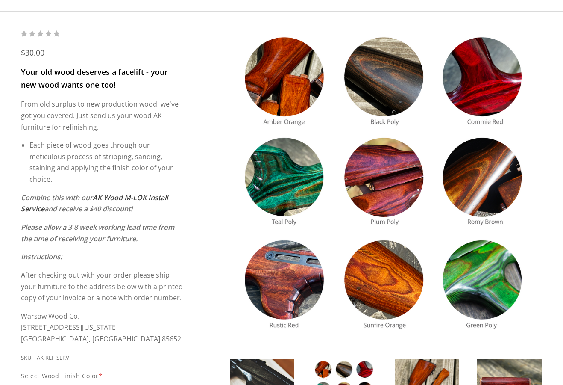 The width and height of the screenshot is (563, 385). What do you see at coordinates (27, 358) in the screenshot?
I see `div: SKU:` at bounding box center [27, 358].